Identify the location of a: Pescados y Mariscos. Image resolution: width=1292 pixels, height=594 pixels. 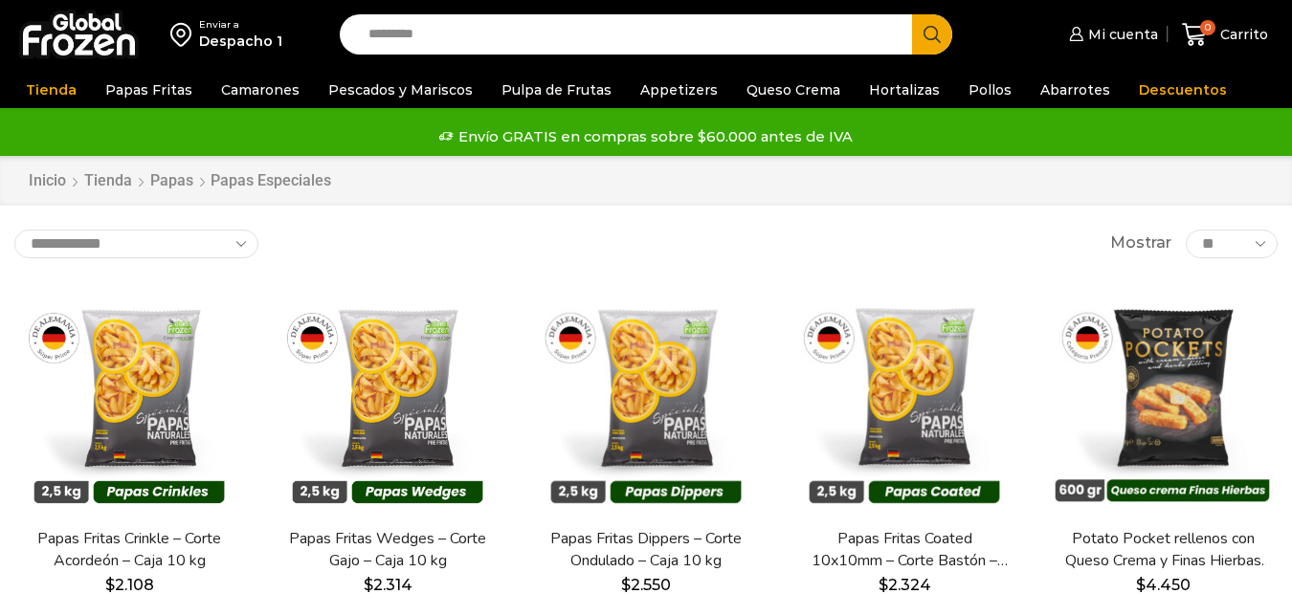
(400, 90).